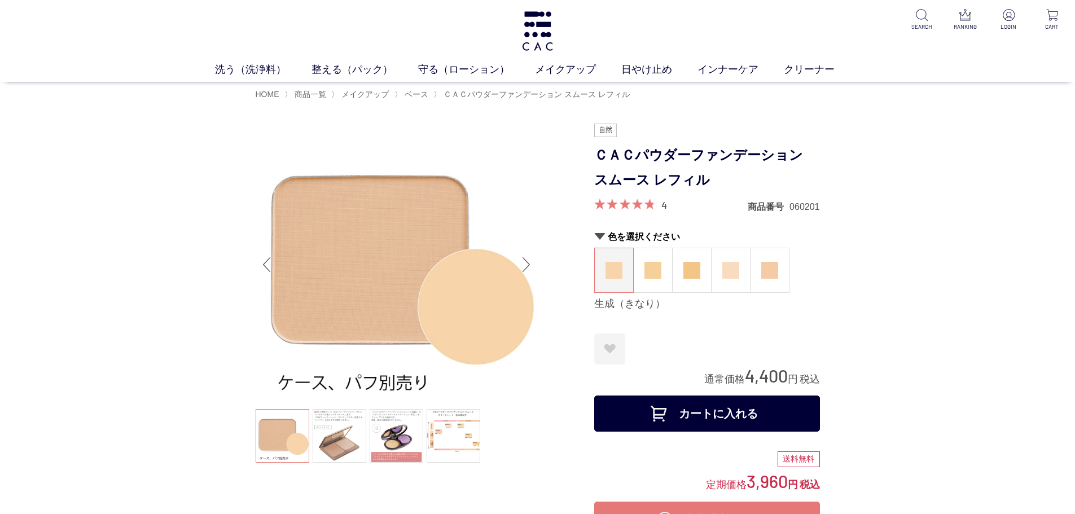 The image size is (1075, 514). I want to click on span: 商品一覧, so click(310, 94).